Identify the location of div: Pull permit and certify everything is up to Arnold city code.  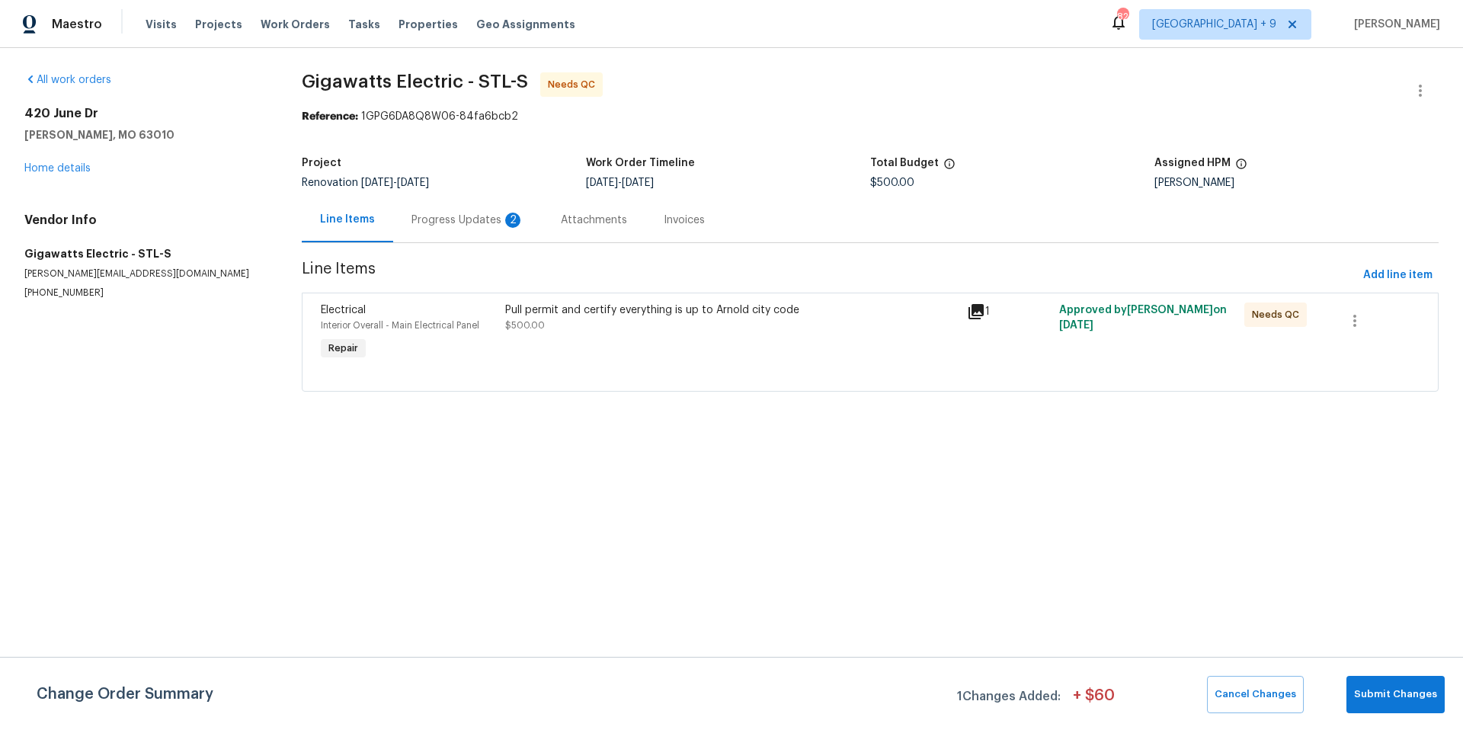
(732, 310).